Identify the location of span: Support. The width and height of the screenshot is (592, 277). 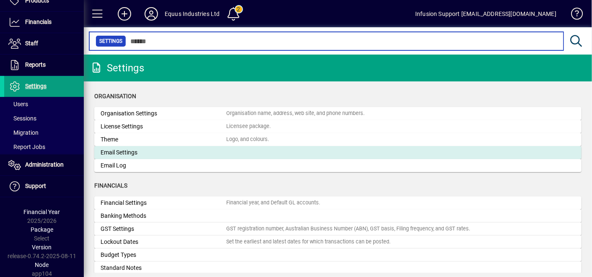
(36, 186).